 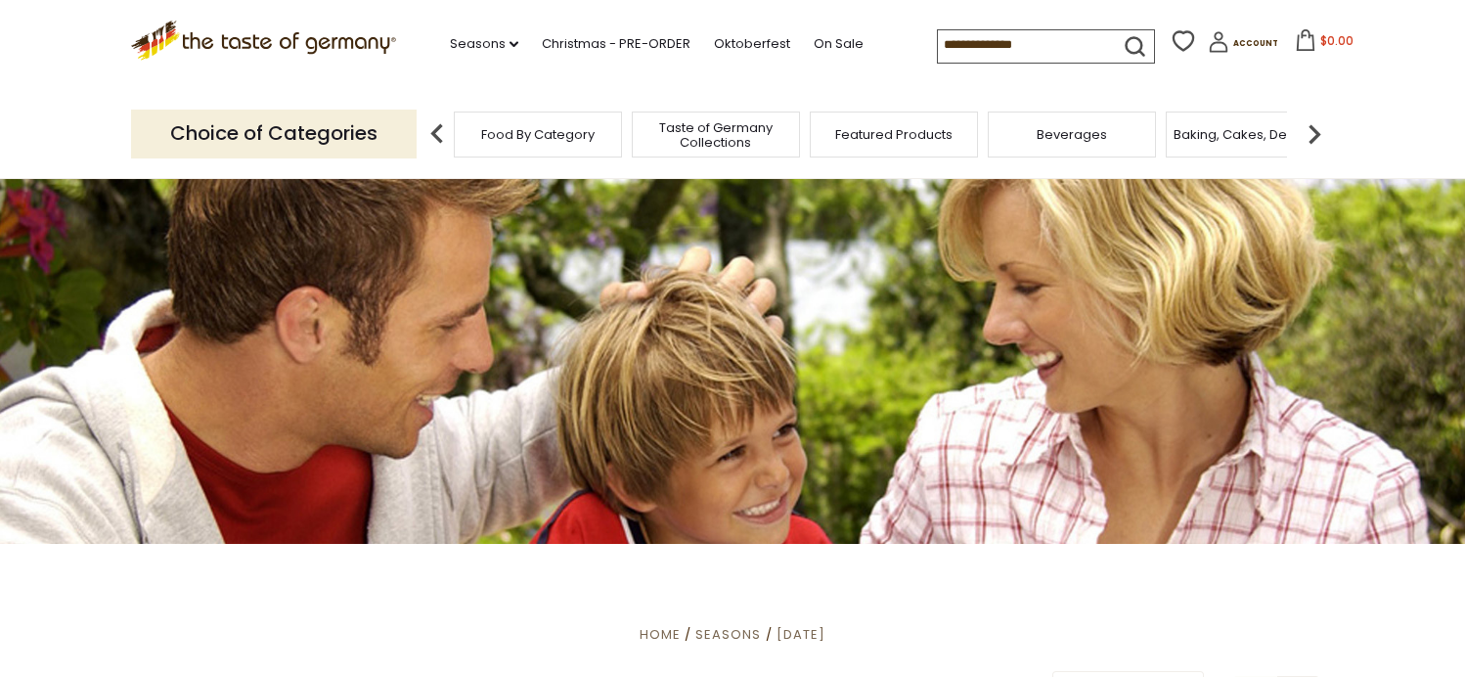 I want to click on span: Food By Category, so click(x=538, y=134).